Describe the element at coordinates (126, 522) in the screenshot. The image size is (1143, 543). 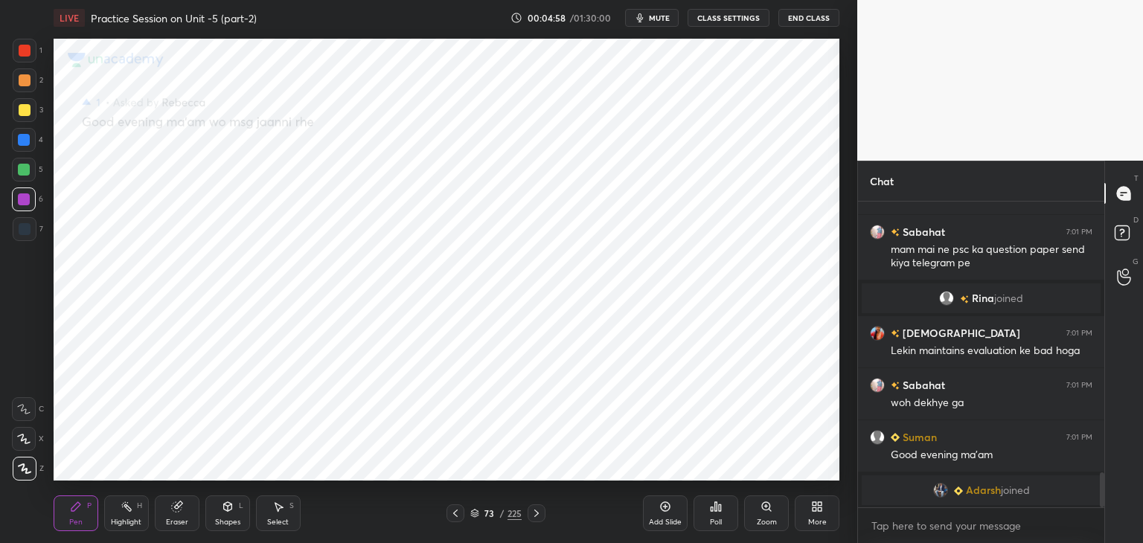
I see `div: Highlight` at that location.